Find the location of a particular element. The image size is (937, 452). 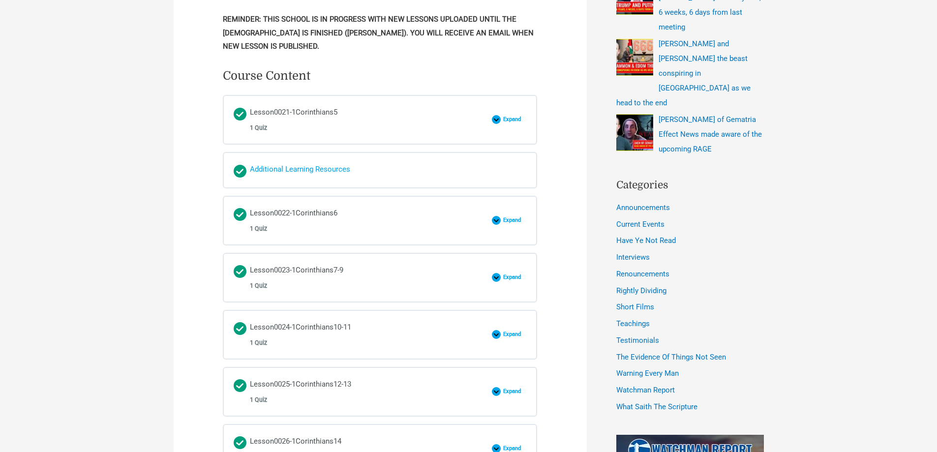

a: Renouncements is located at coordinates (643, 274).